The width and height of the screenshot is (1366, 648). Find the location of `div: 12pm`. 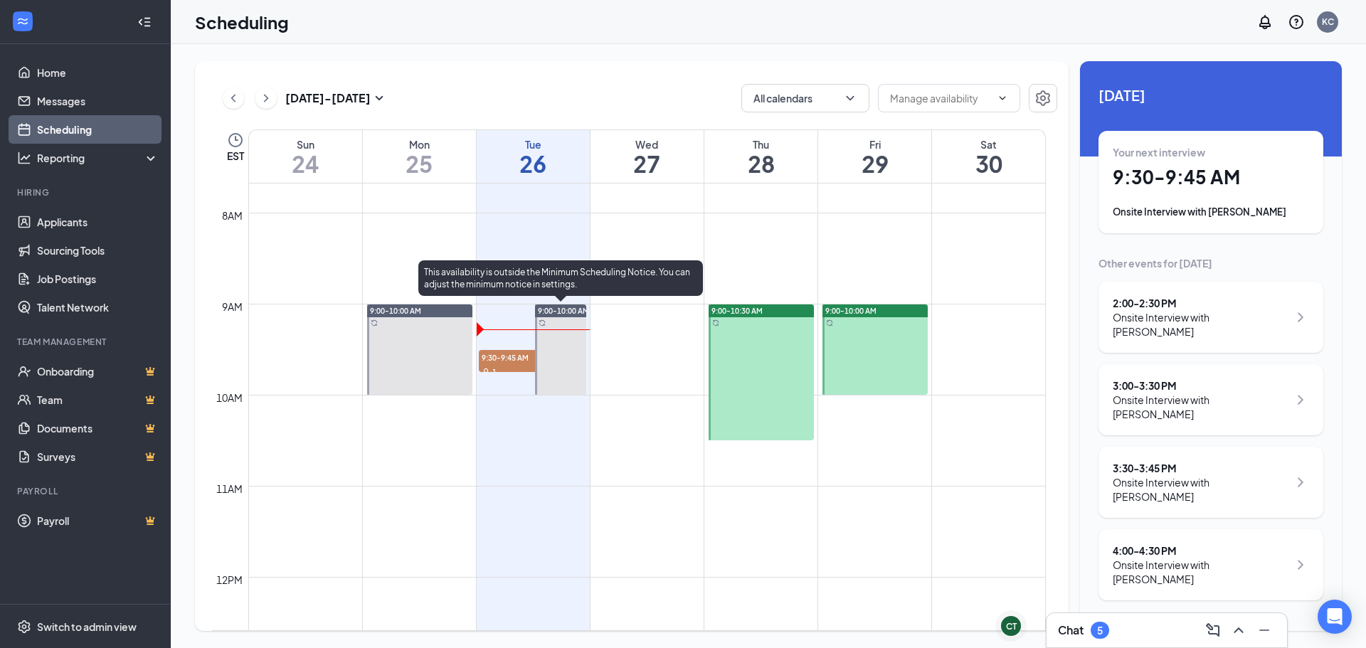

div: 12pm is located at coordinates (229, 580).